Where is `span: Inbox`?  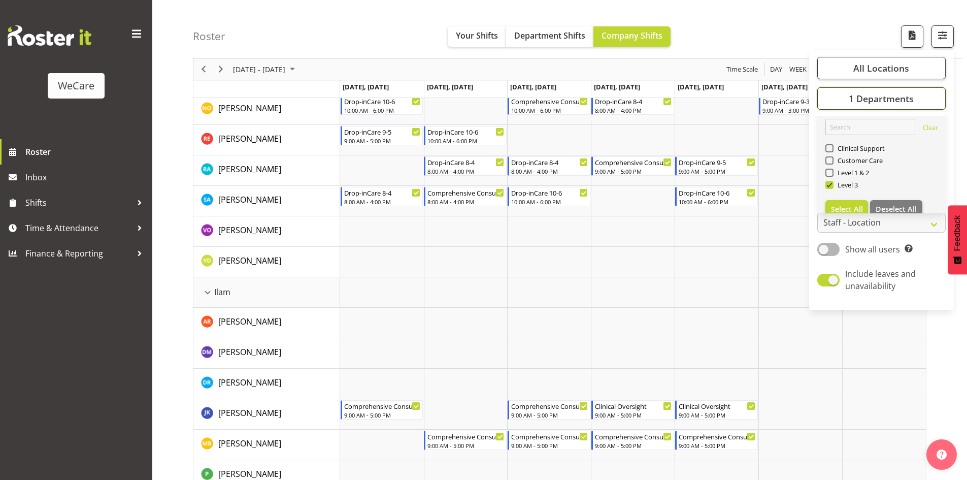
span: Inbox is located at coordinates (86, 177).